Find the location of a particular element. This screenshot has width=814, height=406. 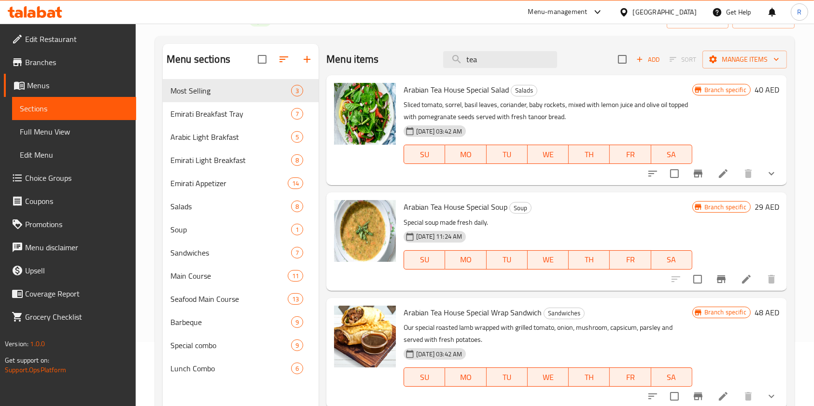

span: Add item is located at coordinates (648, 59).